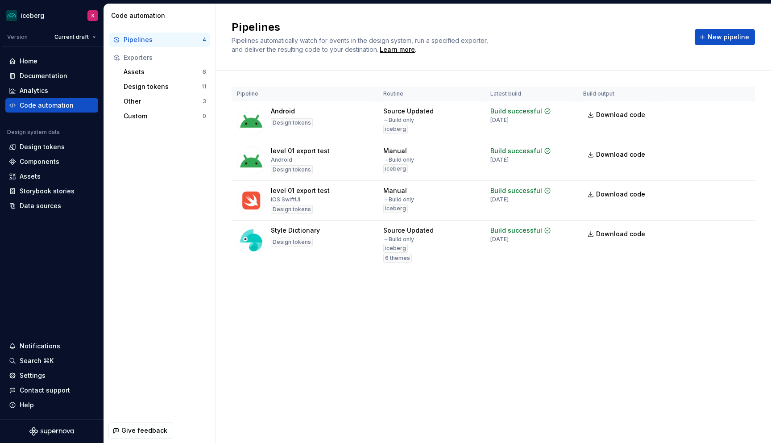  Describe the element at coordinates (52, 431) in the screenshot. I see `a: Supernova Logo` at that location.